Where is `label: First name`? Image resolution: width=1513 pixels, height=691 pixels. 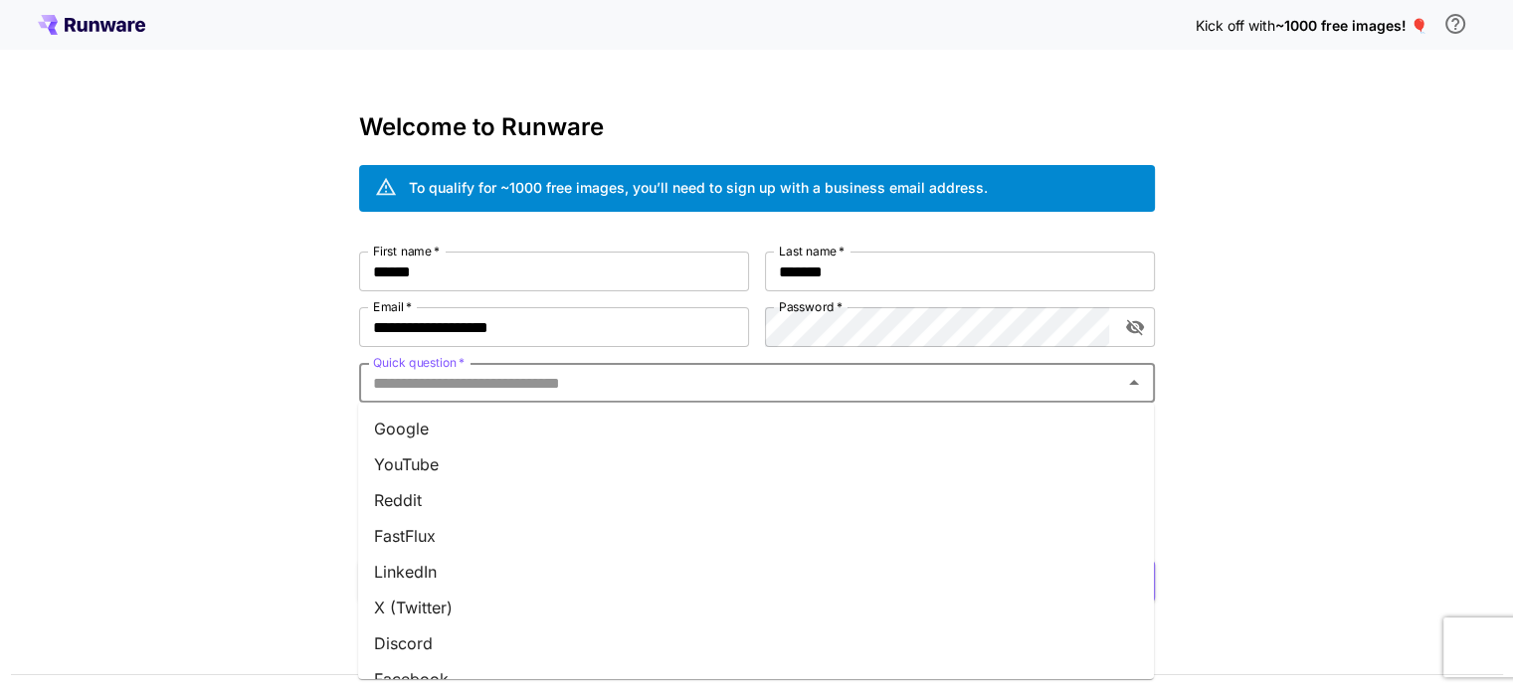
label: First name is located at coordinates (406, 251).